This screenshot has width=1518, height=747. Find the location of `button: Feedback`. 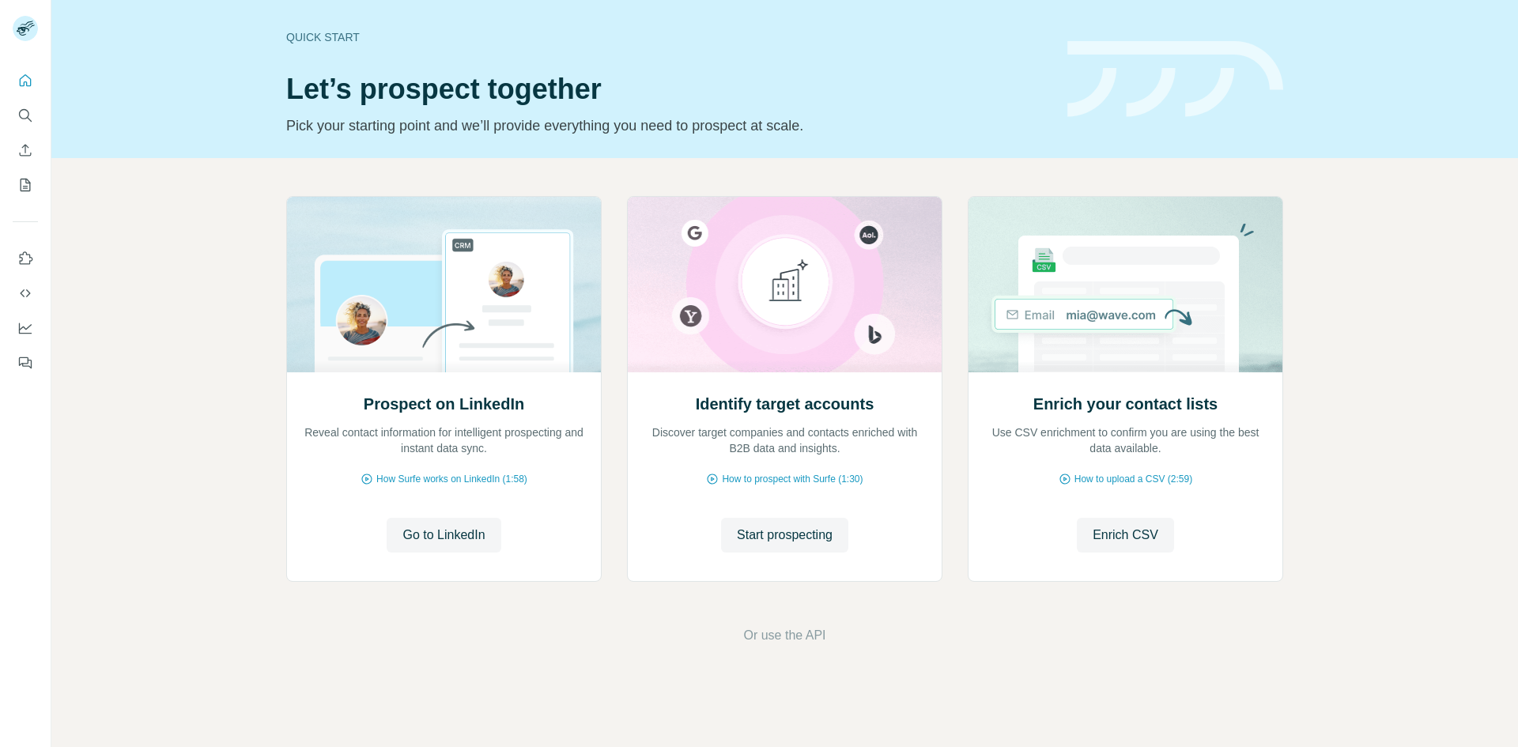

button: Feedback is located at coordinates (25, 363).